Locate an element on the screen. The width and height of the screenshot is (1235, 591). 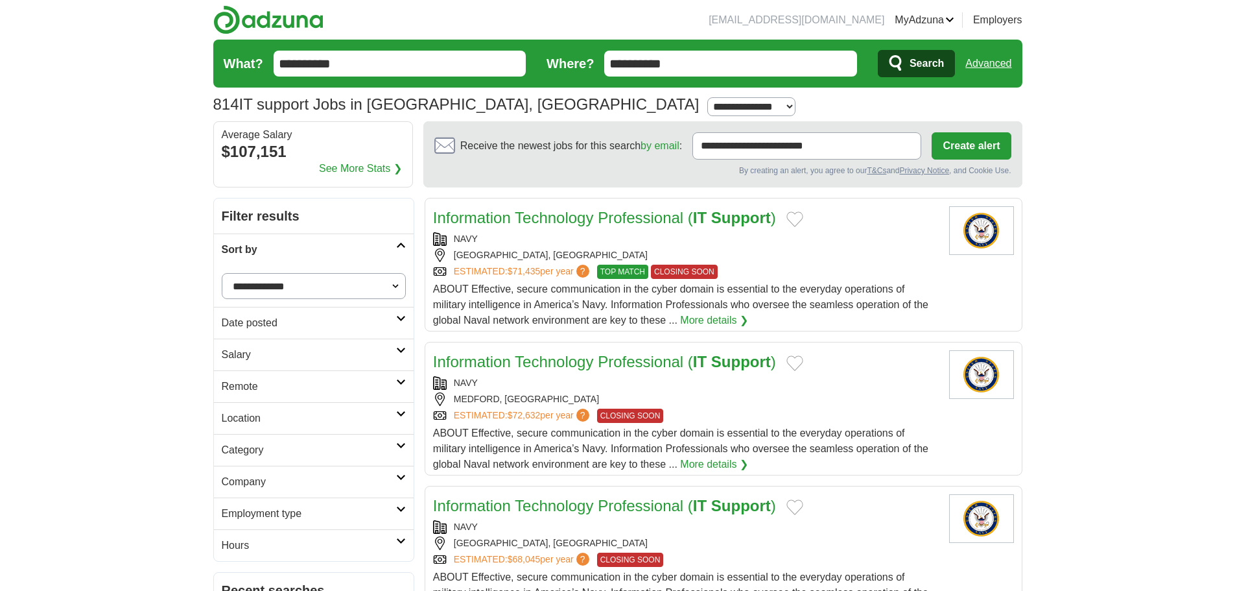
a: See More Stats ❯ is located at coordinates (360, 169).